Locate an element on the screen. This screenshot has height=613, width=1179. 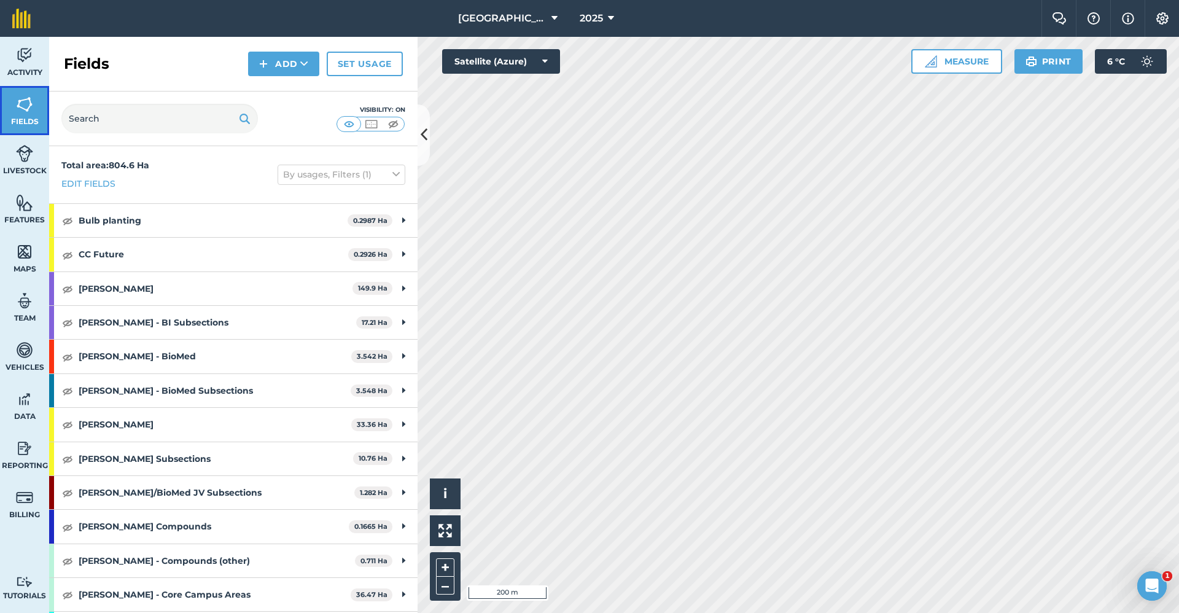
a: Set usage is located at coordinates (365, 64).